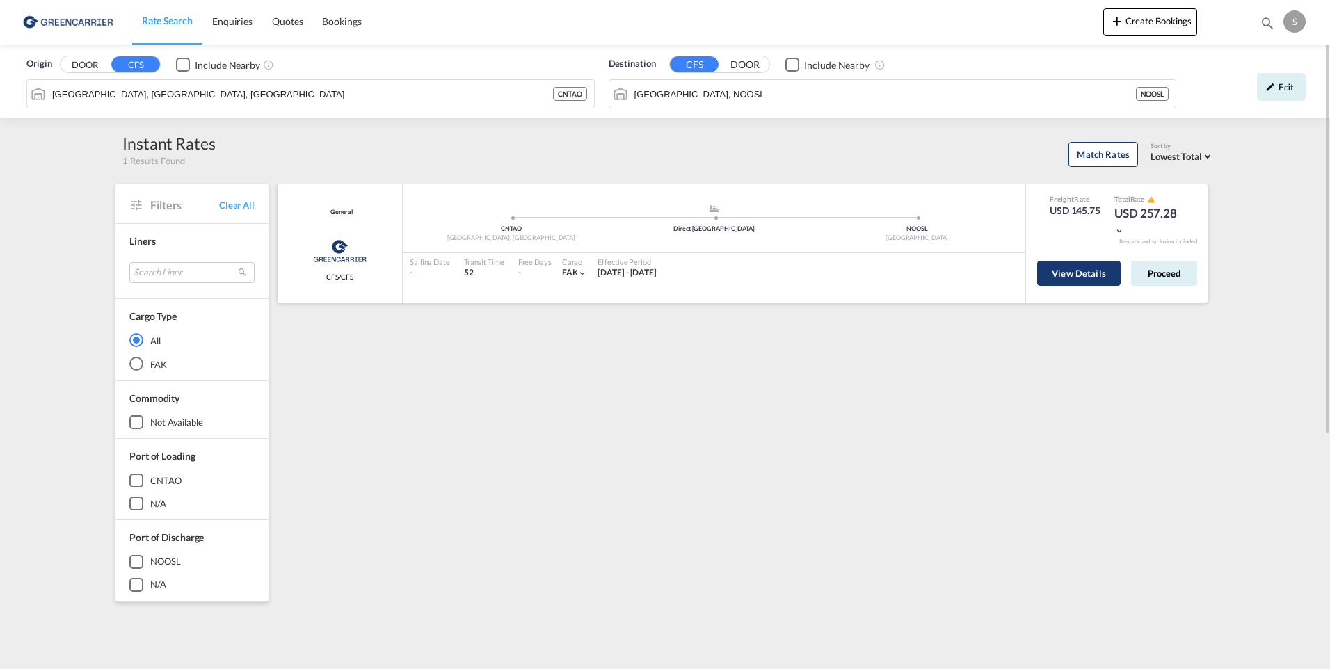  Describe the element at coordinates (1270, 87) in the screenshot. I see `md-icon: icon-pencil` at that location.